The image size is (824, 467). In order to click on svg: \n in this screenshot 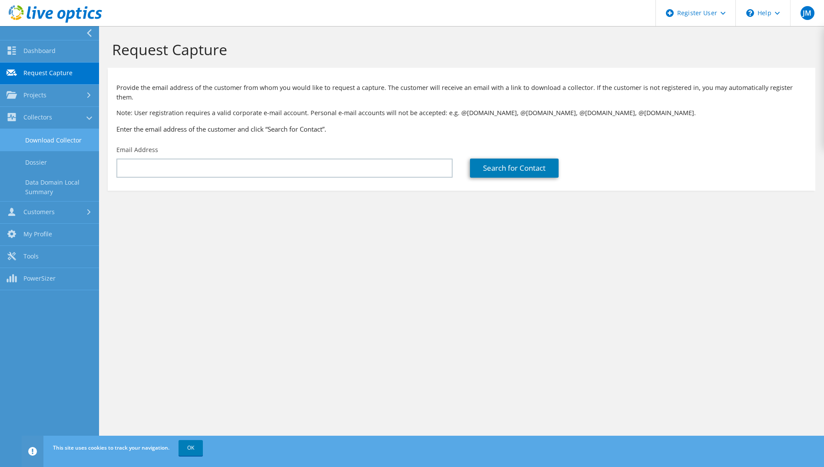, I will do `click(750, 13)`.